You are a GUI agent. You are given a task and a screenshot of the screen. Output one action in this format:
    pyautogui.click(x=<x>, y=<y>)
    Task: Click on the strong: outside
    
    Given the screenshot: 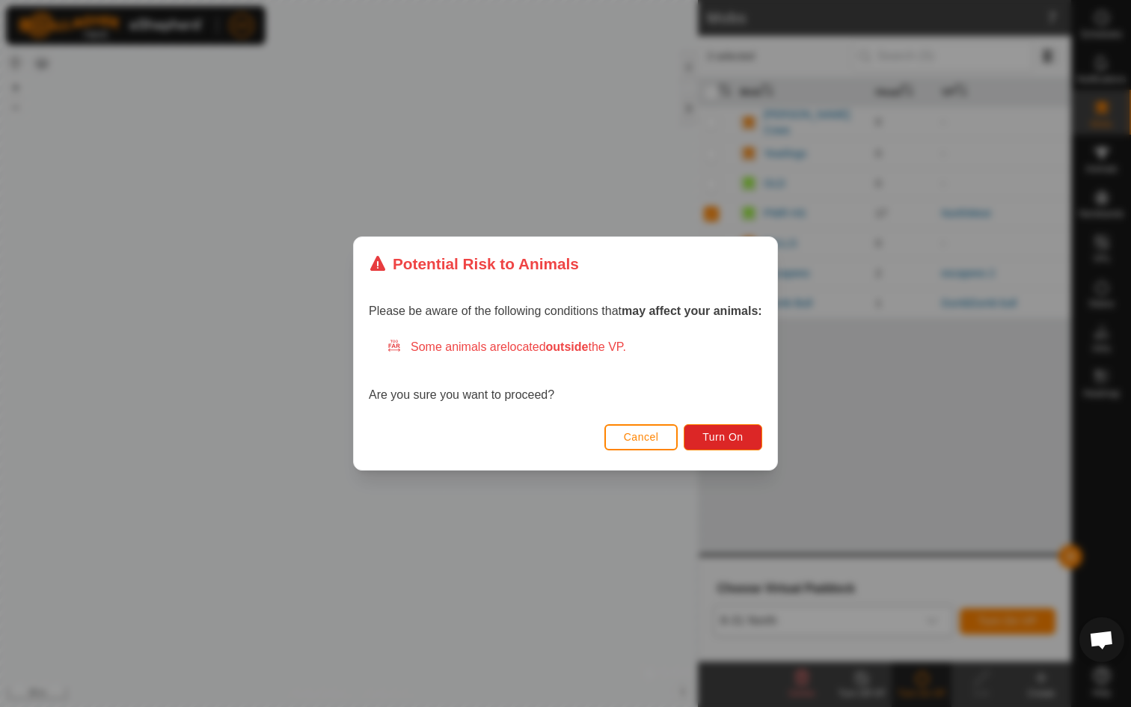 What is the action you would take?
    pyautogui.click(x=567, y=346)
    